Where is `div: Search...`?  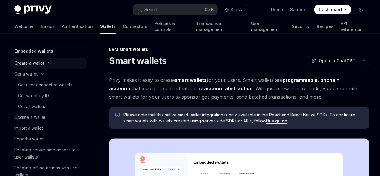
div: Search... is located at coordinates (153, 10).